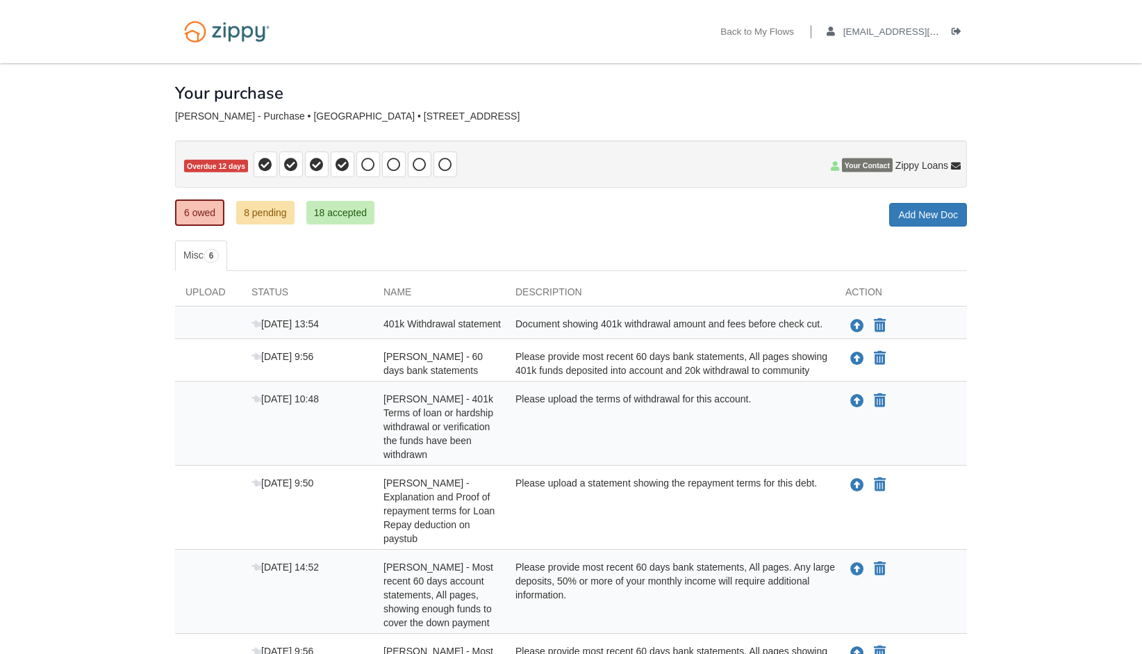  I want to click on button: Upload Kevin Fischer - 401k Terms of loan or hardship withdrawal or verification the funds have b..., so click(857, 401).